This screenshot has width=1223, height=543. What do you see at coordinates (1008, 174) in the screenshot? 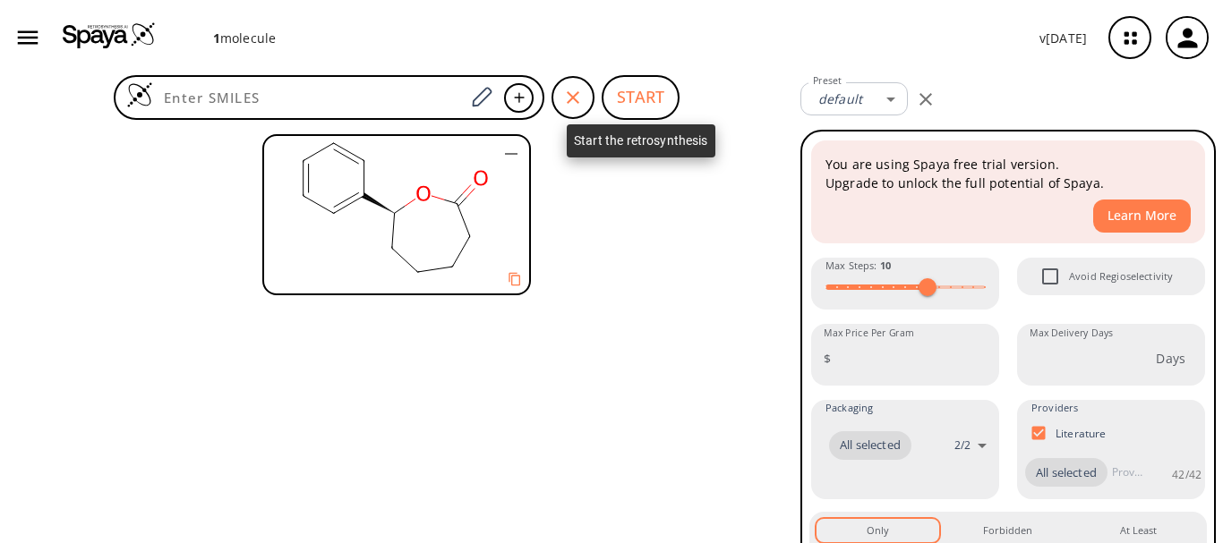
I see `p: You are using Spaya free trial version. Upgrade to unlock the full potential of Spaya.` at bounding box center [1008, 174].